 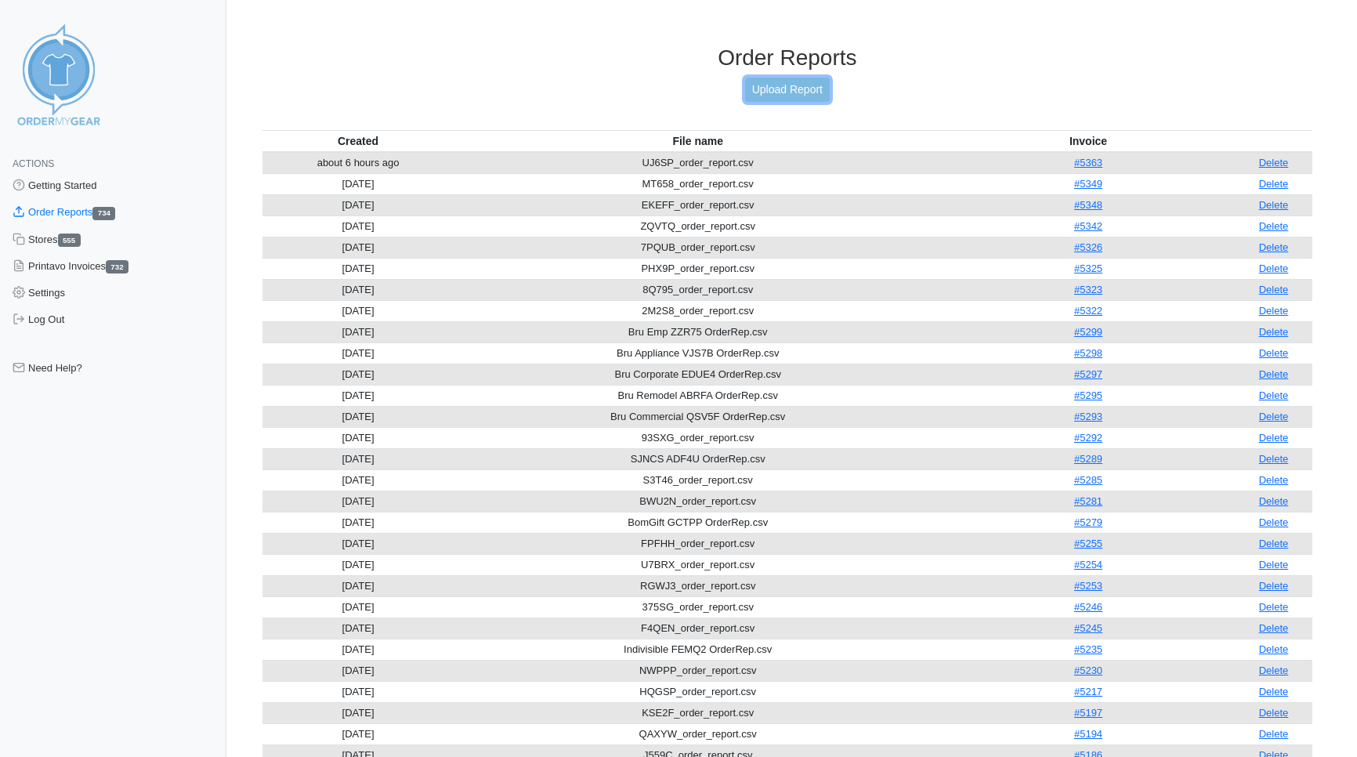 What do you see at coordinates (1088, 522) in the screenshot?
I see `a: #5279` at bounding box center [1088, 522].